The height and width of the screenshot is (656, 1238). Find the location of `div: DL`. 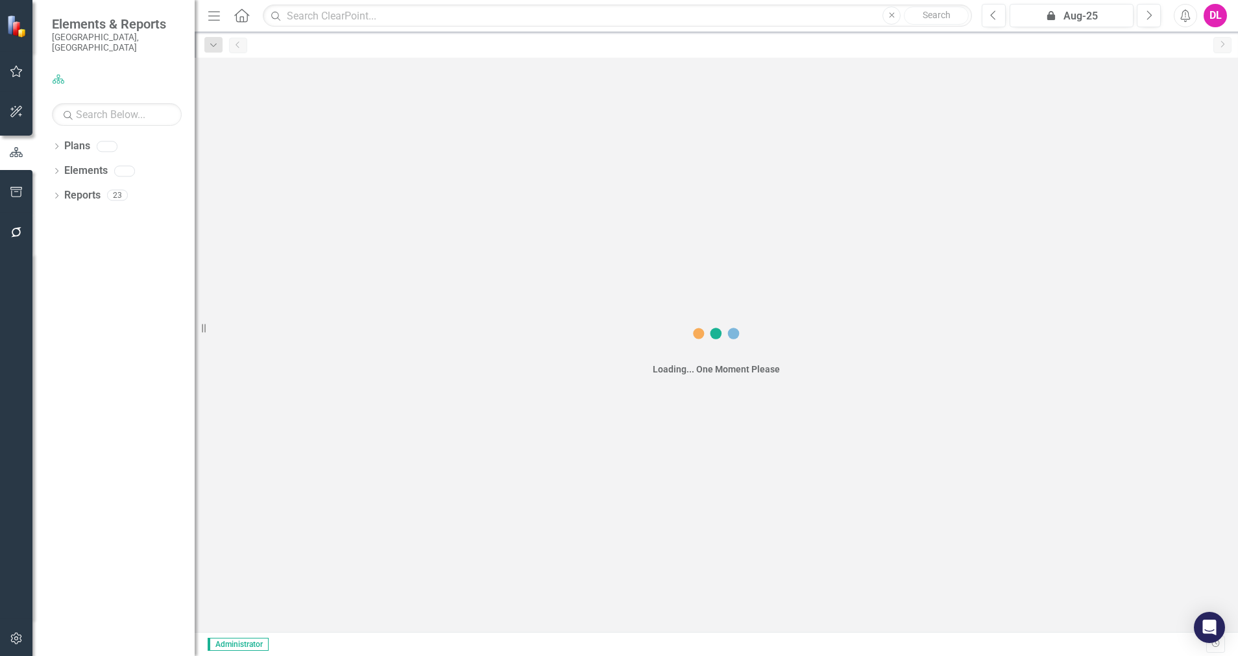

div: DL is located at coordinates (1215, 16).